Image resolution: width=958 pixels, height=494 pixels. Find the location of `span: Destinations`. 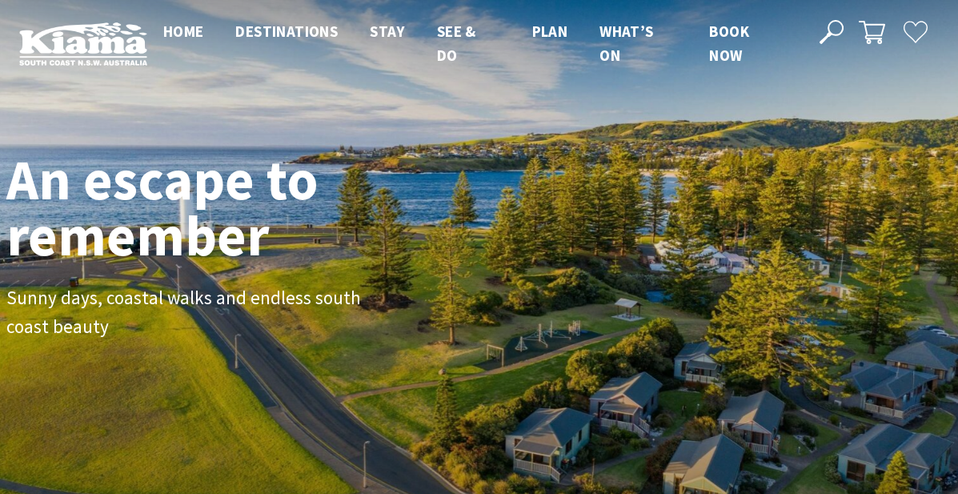

span: Destinations is located at coordinates (286, 31).